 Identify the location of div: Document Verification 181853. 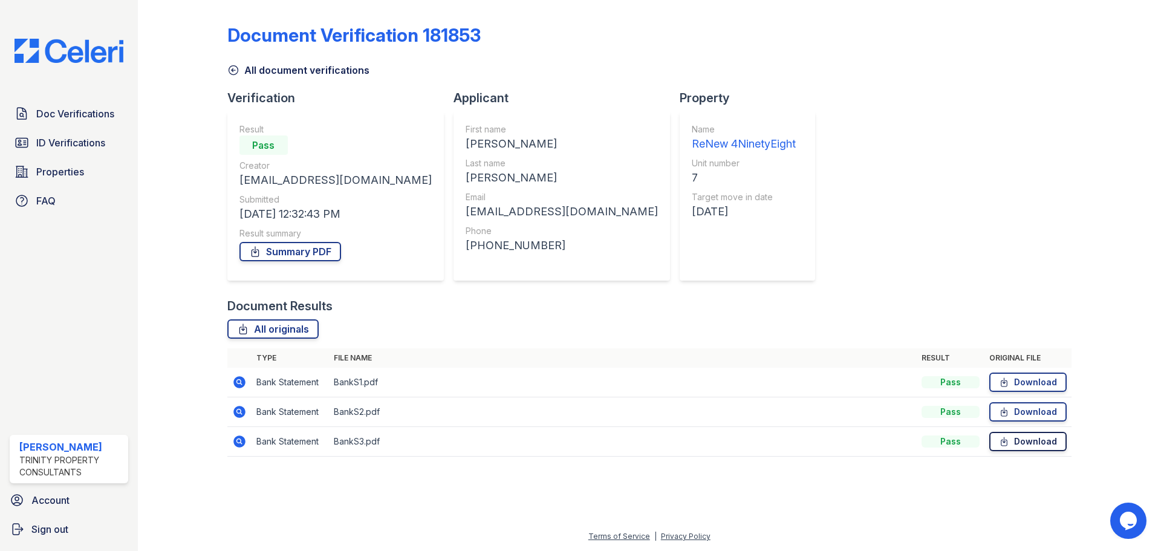
(354, 35).